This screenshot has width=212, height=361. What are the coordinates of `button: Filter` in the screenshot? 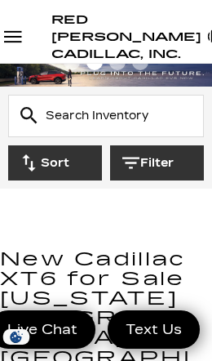 It's located at (157, 163).